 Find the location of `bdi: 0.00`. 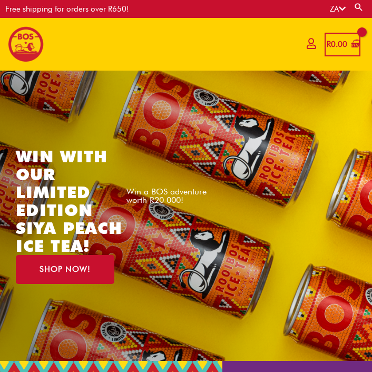

bdi: 0.00 is located at coordinates (337, 44).